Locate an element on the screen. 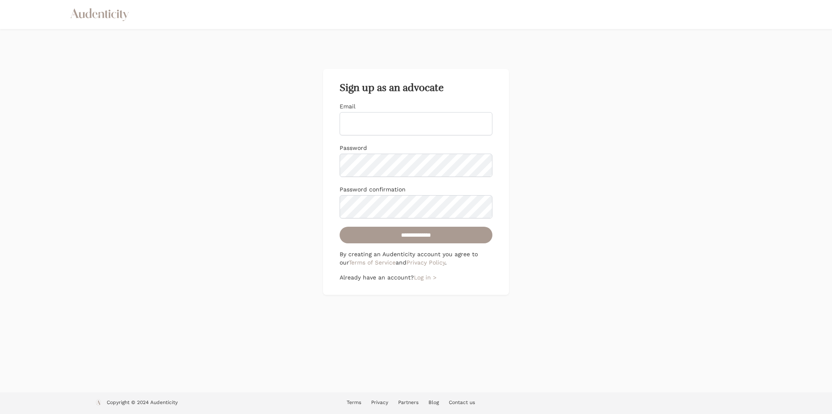  p: By creating an Audenticity account you agree to our and . is located at coordinates (416, 258).